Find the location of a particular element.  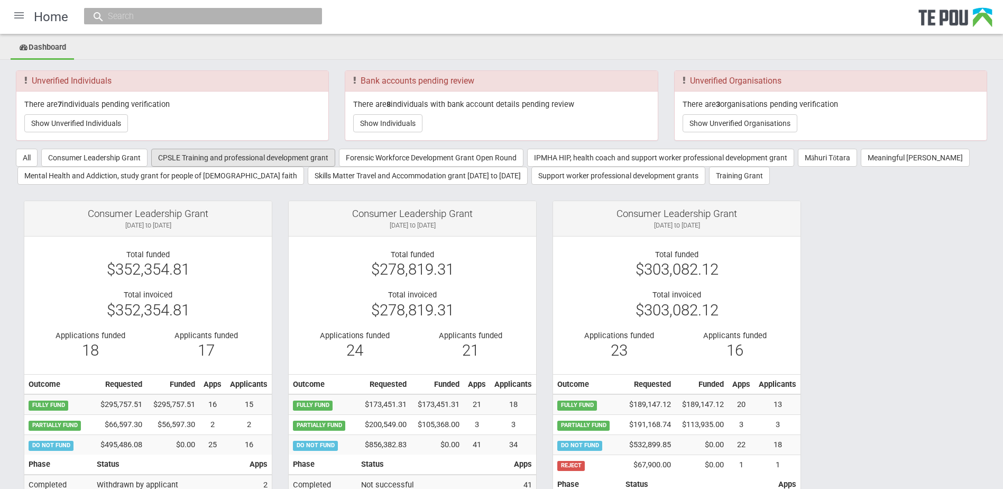

button: Training Grant is located at coordinates (739, 176).